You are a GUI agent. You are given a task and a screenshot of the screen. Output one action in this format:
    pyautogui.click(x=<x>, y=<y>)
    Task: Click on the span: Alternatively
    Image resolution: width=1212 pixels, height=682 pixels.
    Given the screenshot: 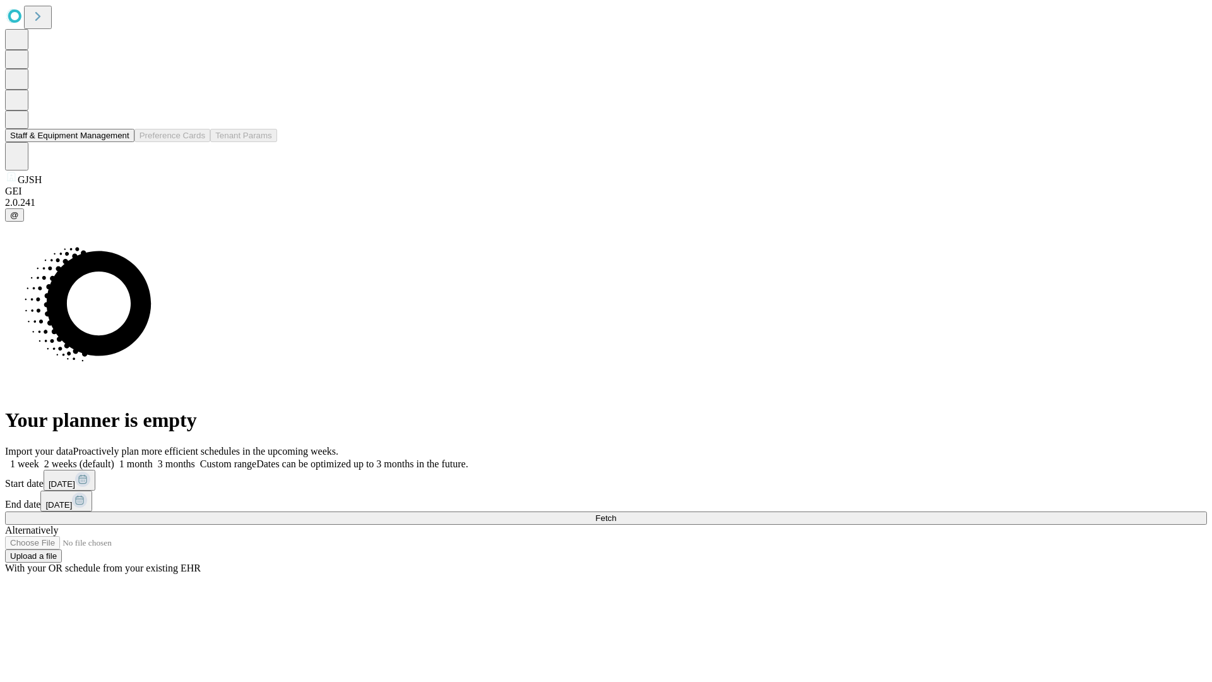 What is the action you would take?
    pyautogui.click(x=32, y=529)
    